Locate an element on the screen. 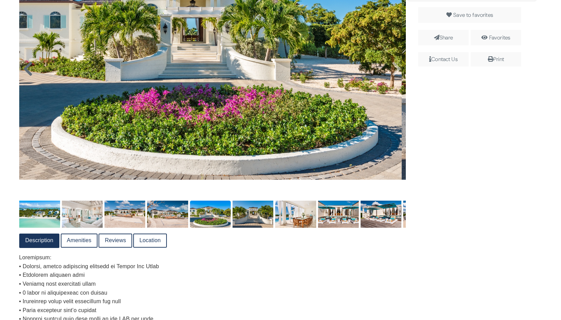 The height and width of the screenshot is (320, 561). img: 772363fc-4764-43f9-ad7f-17177a8f299e is located at coordinates (82, 215).